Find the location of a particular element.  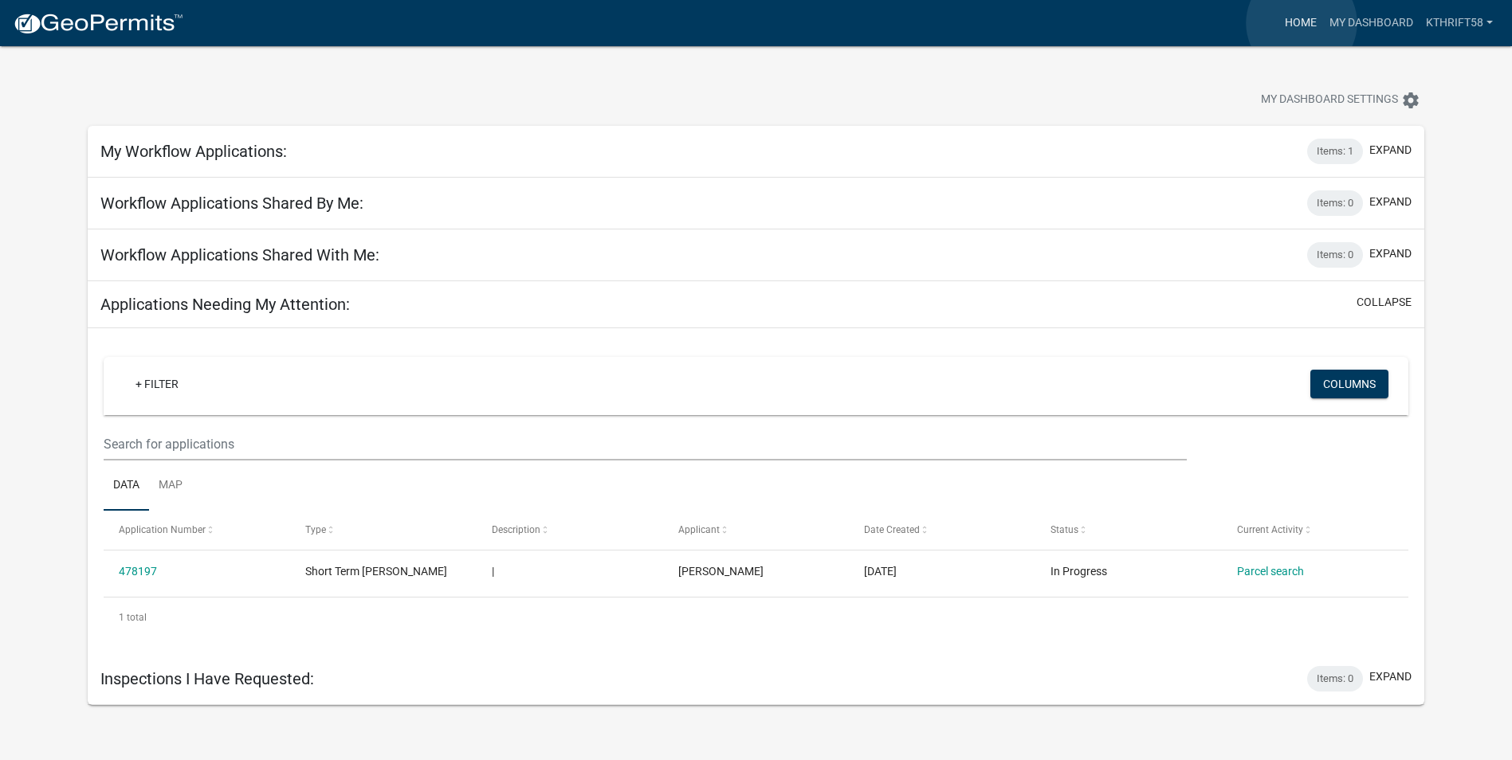

span: Current Activity is located at coordinates (1270, 530).